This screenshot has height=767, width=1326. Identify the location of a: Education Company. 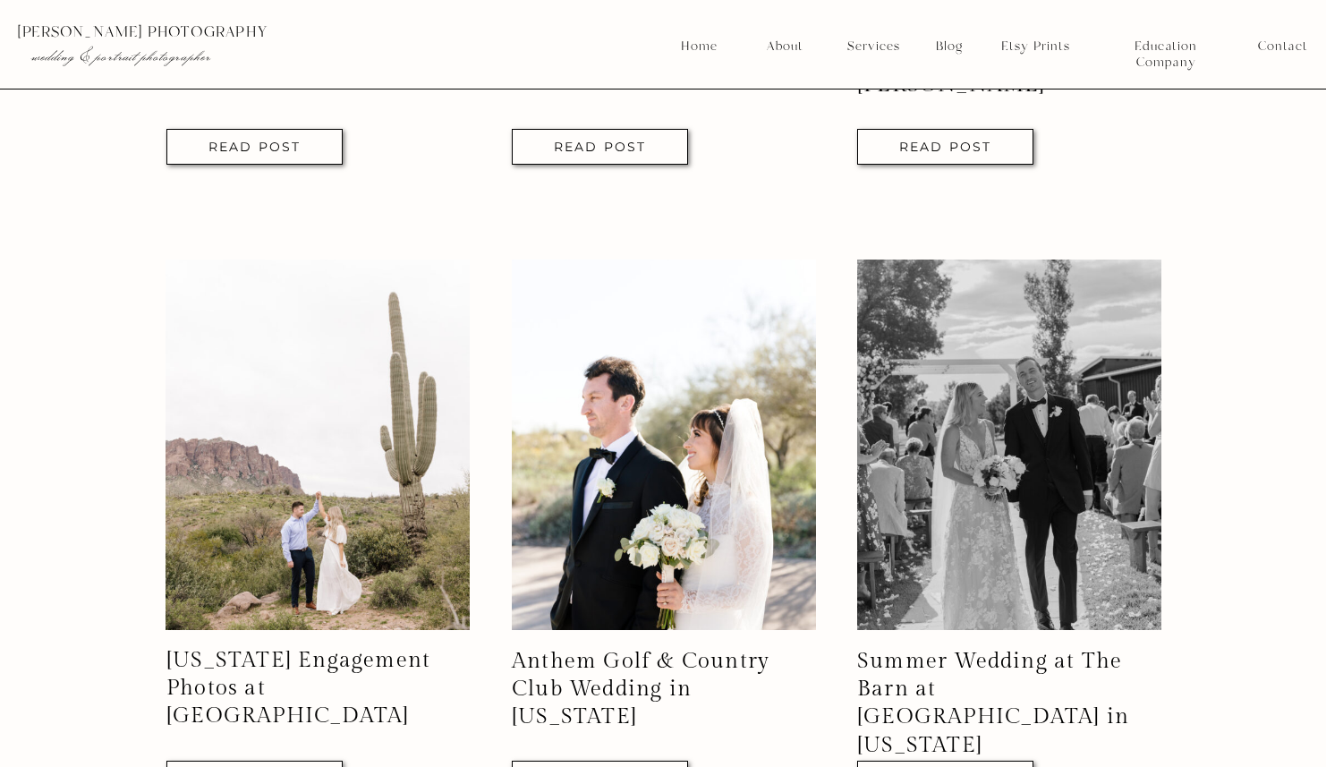
(1166, 47).